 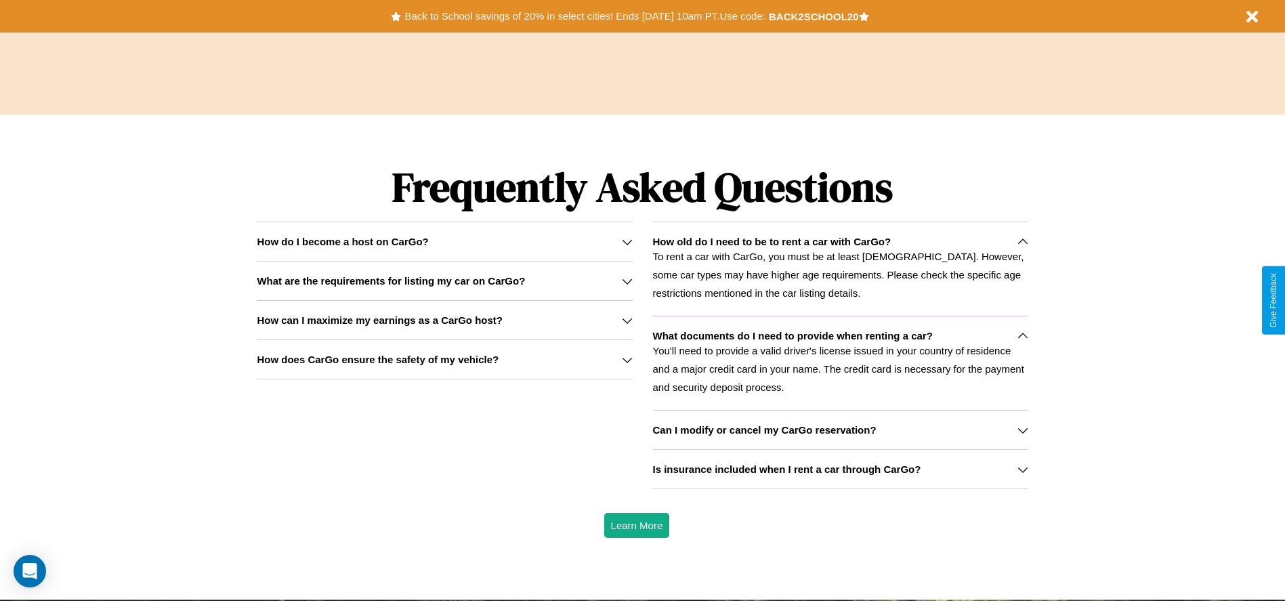 What do you see at coordinates (765, 429) in the screenshot?
I see `h3: Can I modify or cancel my CarGo reservation?` at bounding box center [765, 429].